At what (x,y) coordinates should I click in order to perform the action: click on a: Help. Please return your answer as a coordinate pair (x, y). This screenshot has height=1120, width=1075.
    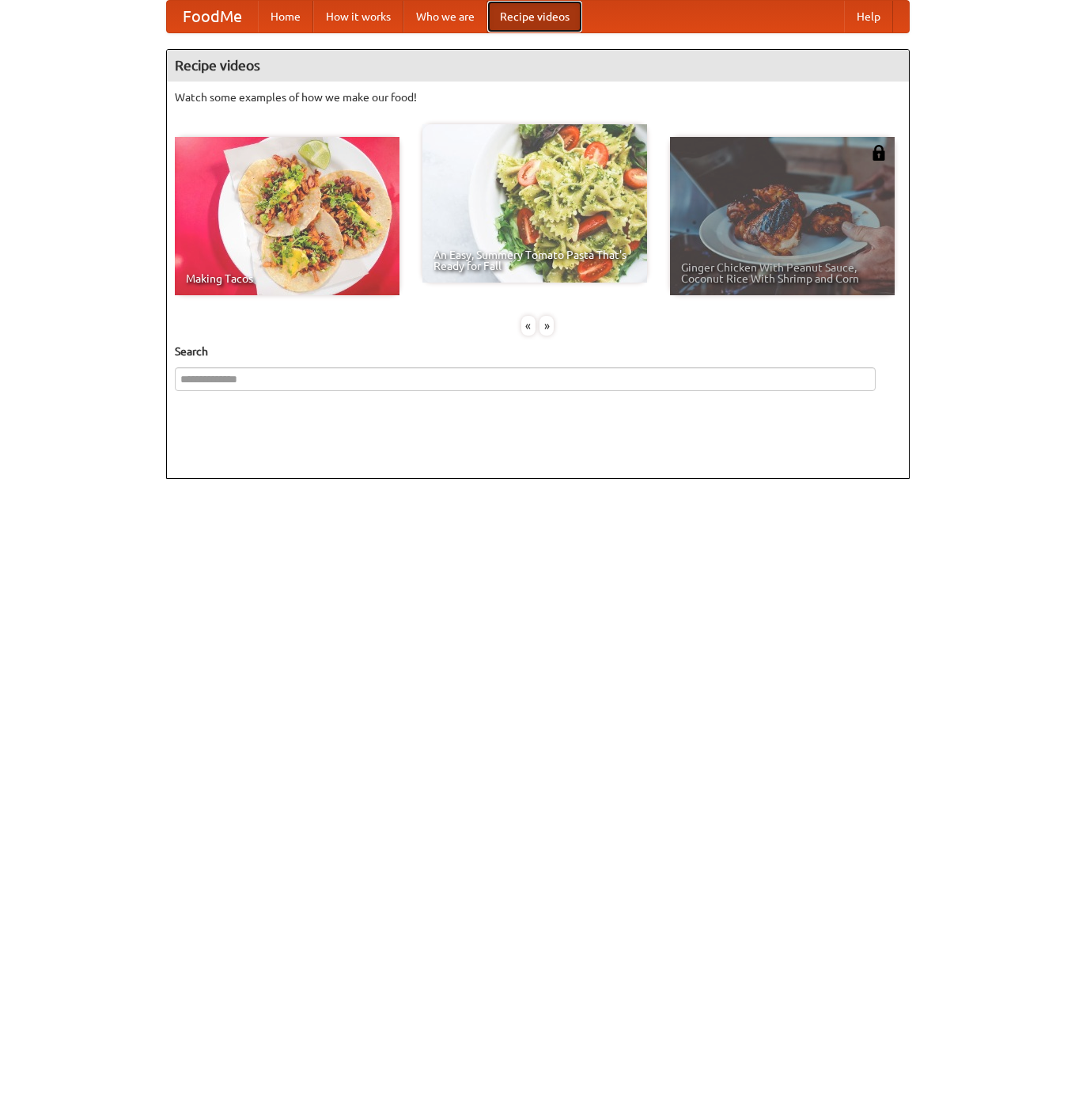
    Looking at the image, I should click on (868, 16).